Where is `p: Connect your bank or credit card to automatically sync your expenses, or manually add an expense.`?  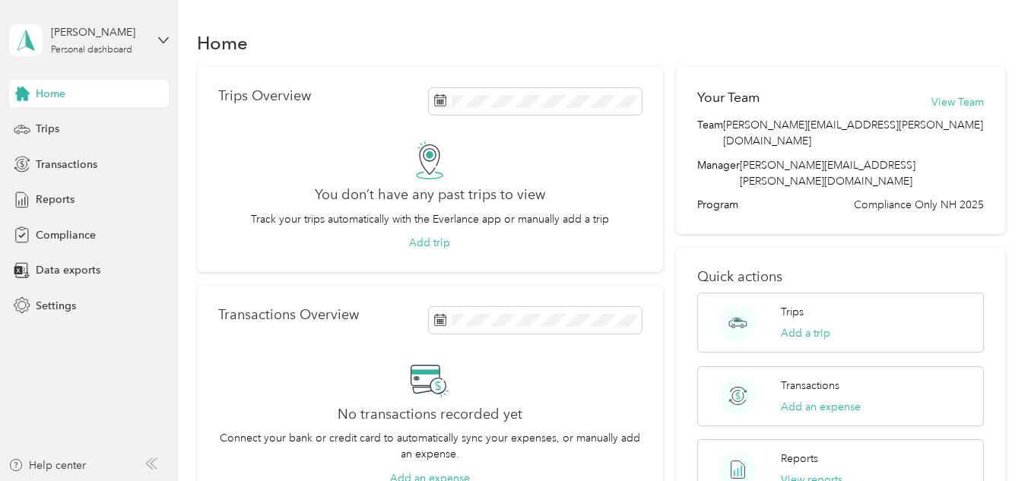 p: Connect your bank or credit card to automatically sync your expenses, or manually add an expense. is located at coordinates (429, 446).